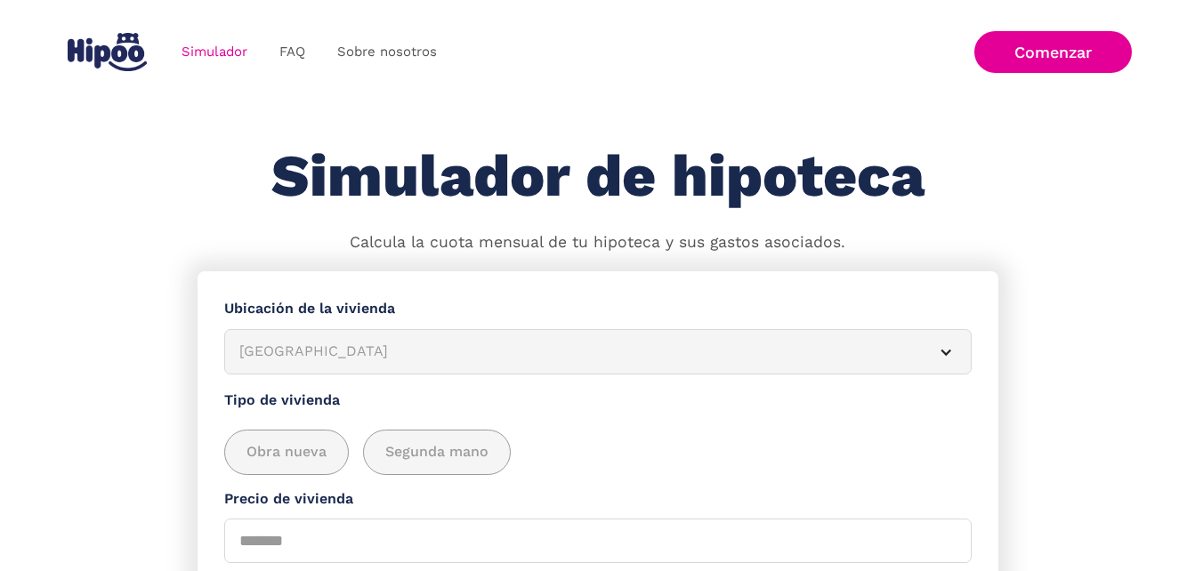 Image resolution: width=1195 pixels, height=571 pixels. What do you see at coordinates (292, 52) in the screenshot?
I see `a: FAQ` at bounding box center [292, 52].